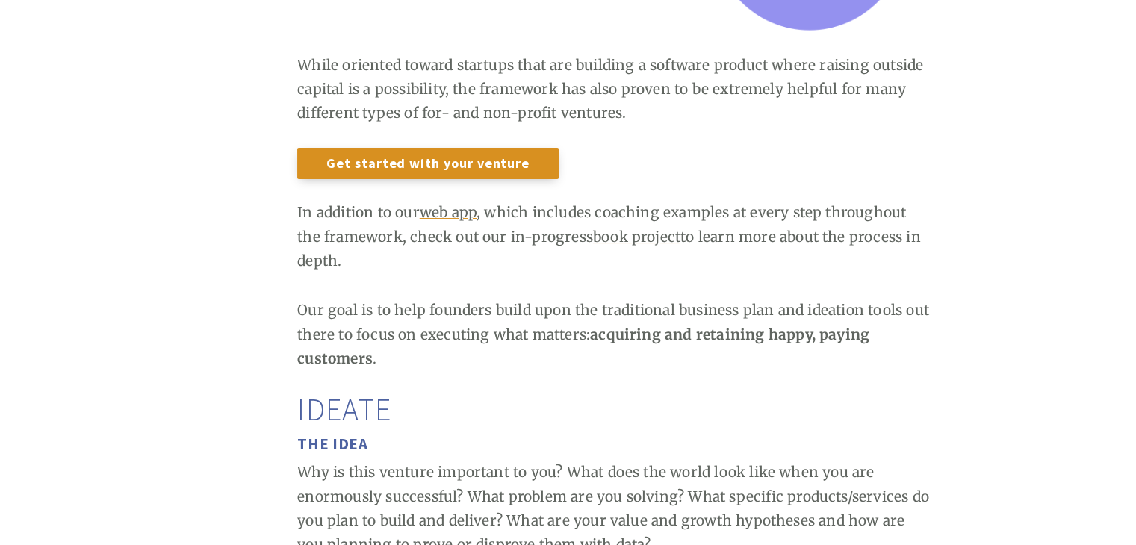 Image resolution: width=1136 pixels, height=545 pixels. What do you see at coordinates (614, 334) in the screenshot?
I see `p: Our goal is to help founders build upon the traditional business plan and ideation tools out ther...` at bounding box center [614, 334].